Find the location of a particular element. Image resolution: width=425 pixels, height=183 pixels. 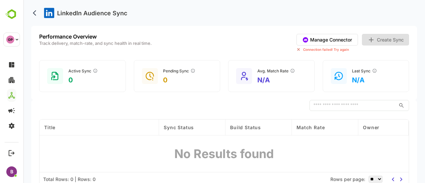

div: Pending Sync is located at coordinates (156, 71).